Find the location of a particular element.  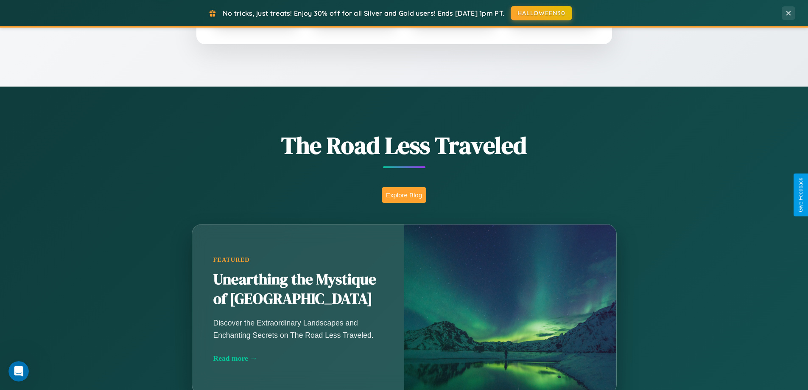

div: Read more → is located at coordinates (298, 358).